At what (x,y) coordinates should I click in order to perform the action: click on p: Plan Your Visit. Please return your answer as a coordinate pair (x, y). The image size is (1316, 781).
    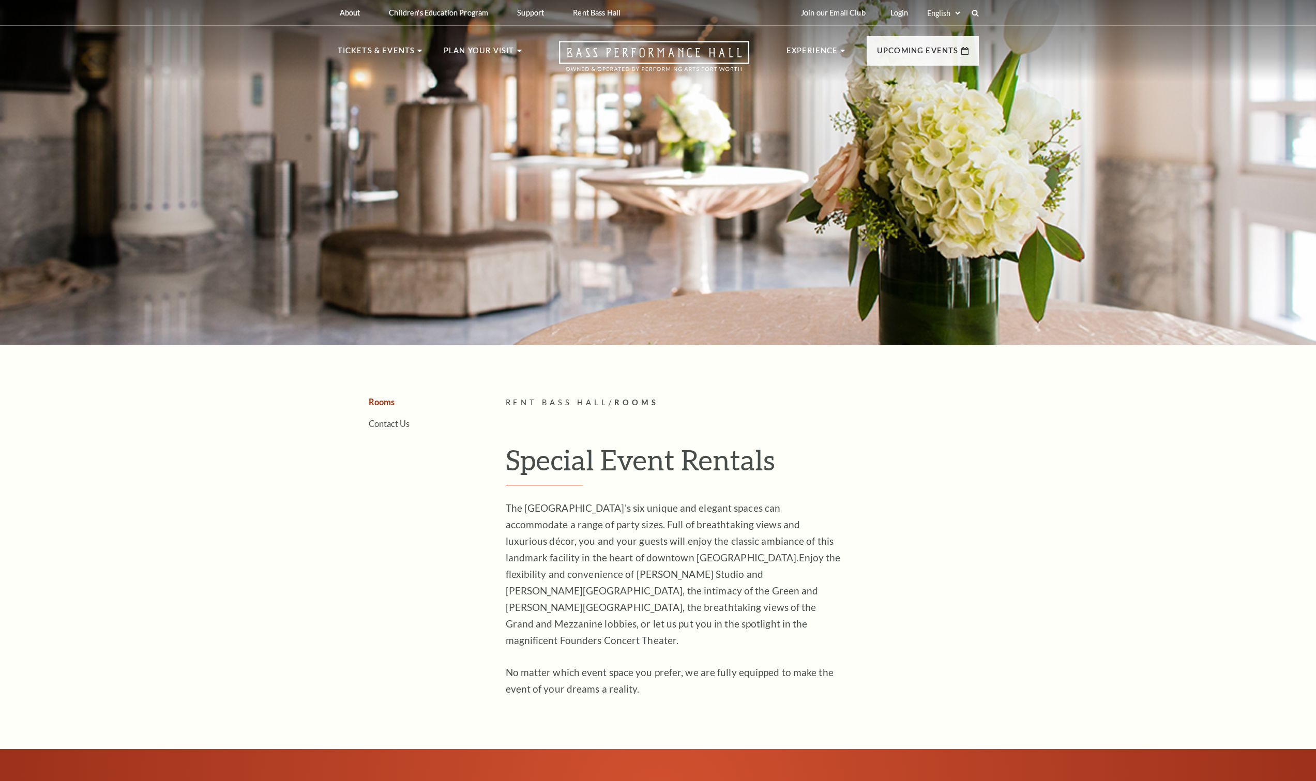
    Looking at the image, I should click on (479, 54).